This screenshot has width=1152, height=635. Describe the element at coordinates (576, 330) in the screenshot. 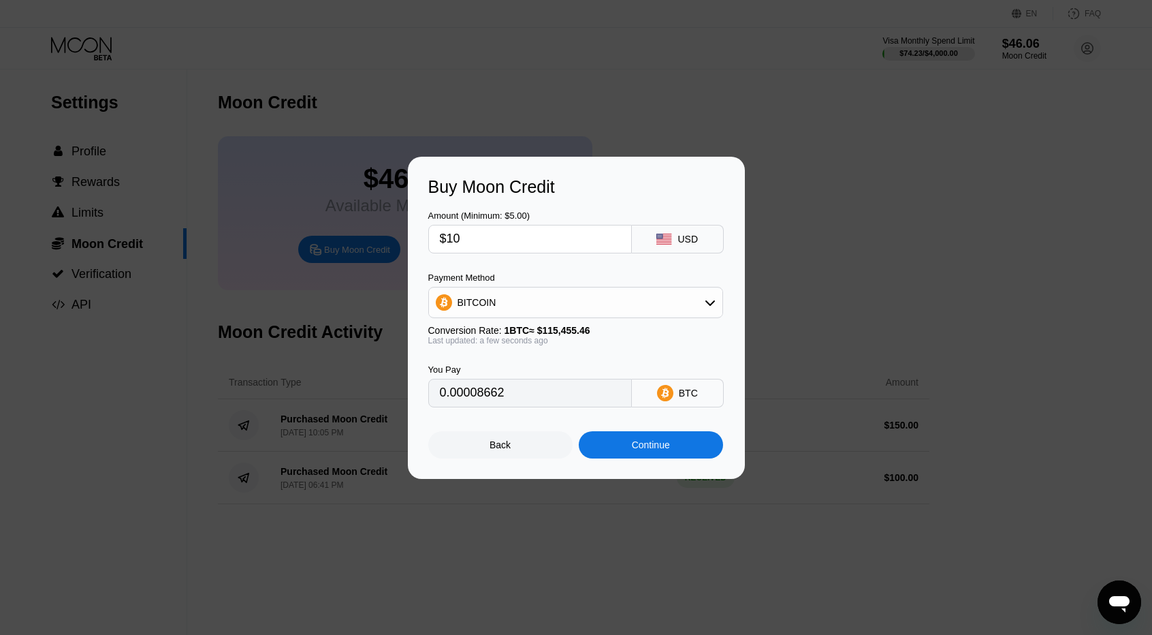

I see `div: Conversion Rate:` at that location.